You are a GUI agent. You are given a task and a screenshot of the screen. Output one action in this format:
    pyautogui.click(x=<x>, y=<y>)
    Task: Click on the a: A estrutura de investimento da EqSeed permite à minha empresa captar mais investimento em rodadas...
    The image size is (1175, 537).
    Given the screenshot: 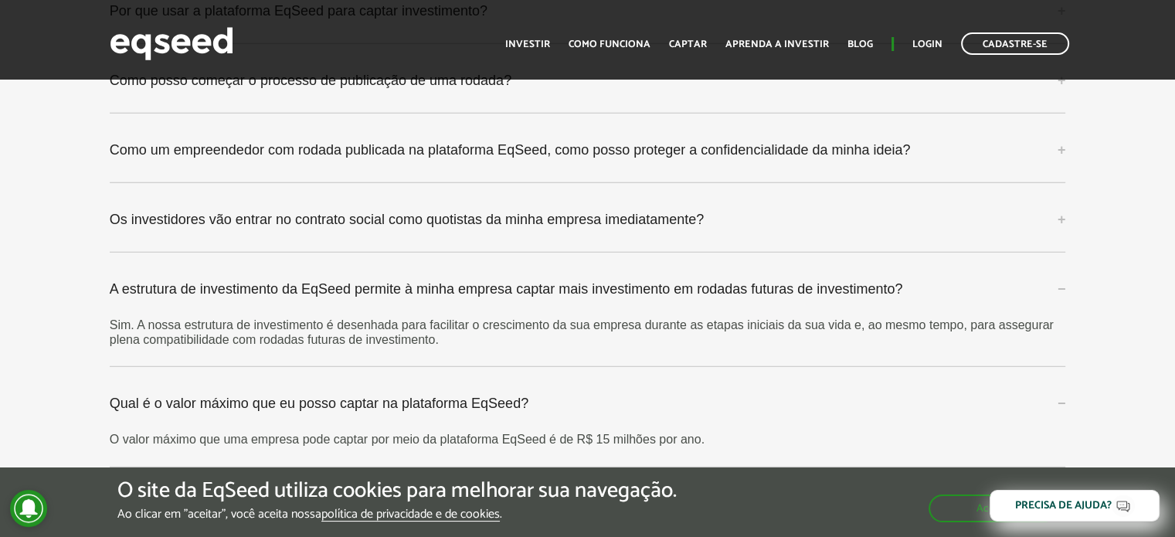 What is the action you would take?
    pyautogui.click(x=588, y=289)
    